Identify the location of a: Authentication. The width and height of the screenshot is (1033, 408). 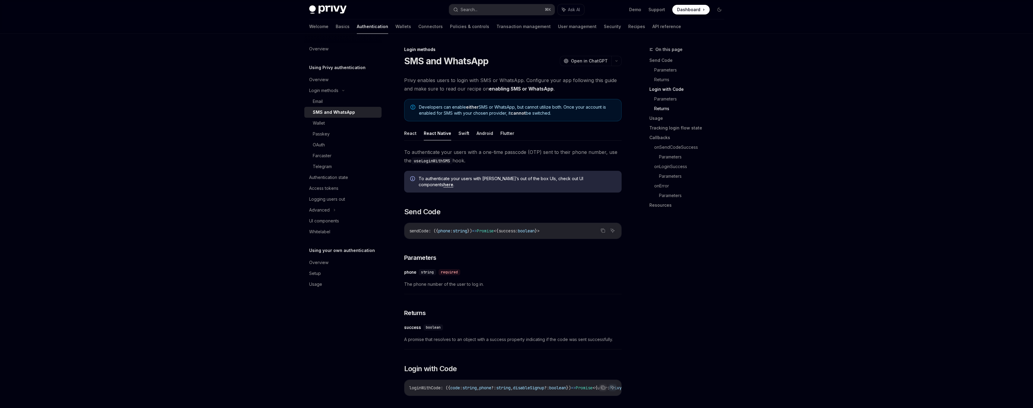
(373, 27).